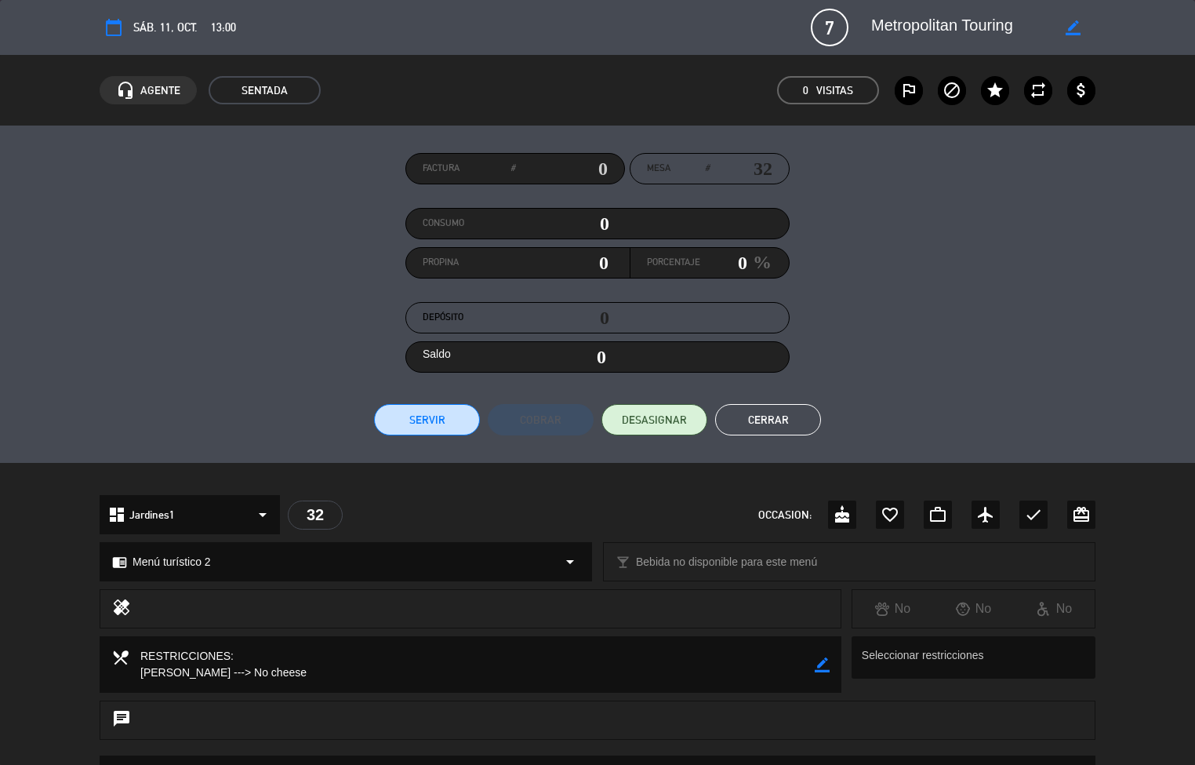  What do you see at coordinates (152, 515) in the screenshot?
I see `span: Jardines1` at bounding box center [152, 515].